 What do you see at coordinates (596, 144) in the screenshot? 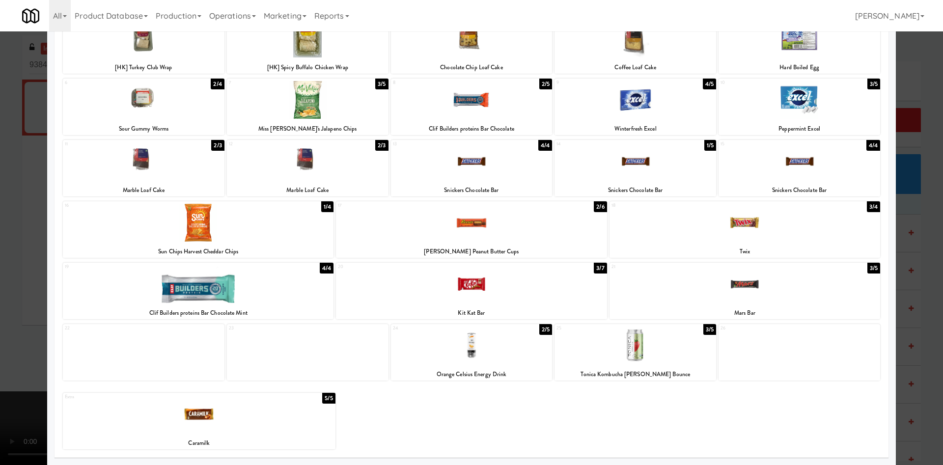
I see `div: 14` at bounding box center [596, 144].